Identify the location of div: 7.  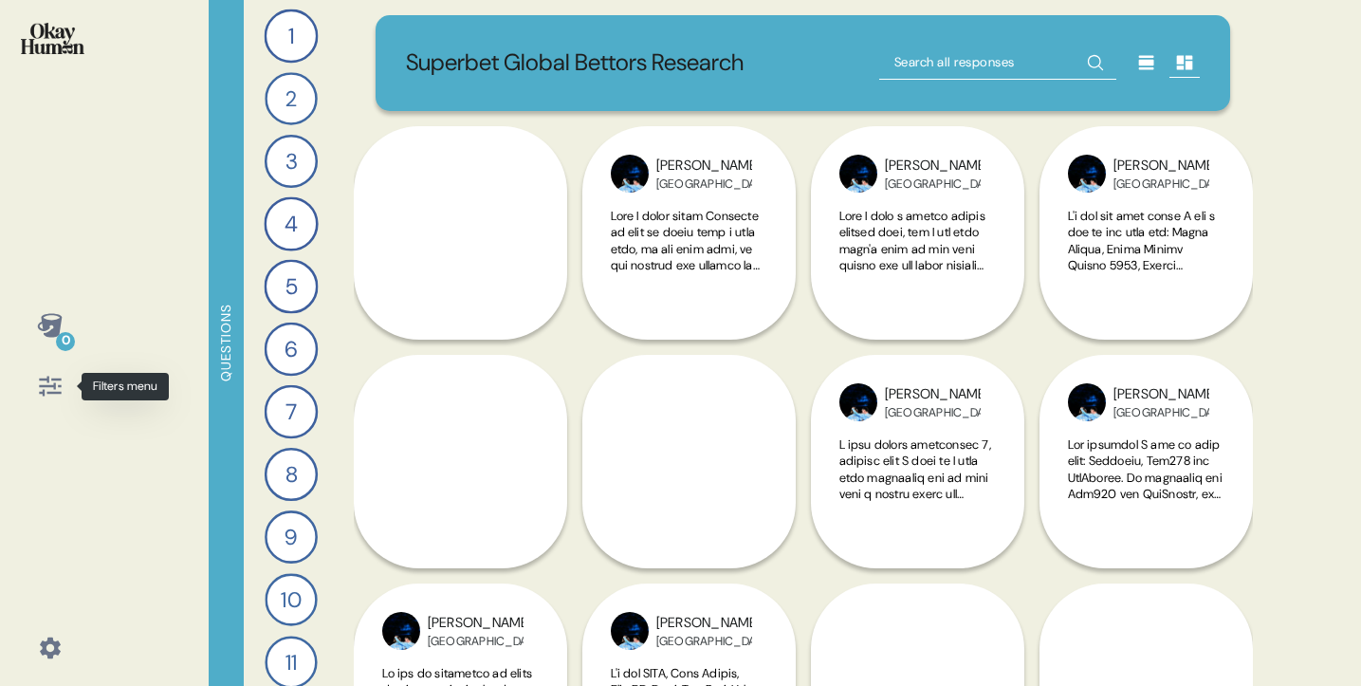
(290, 412).